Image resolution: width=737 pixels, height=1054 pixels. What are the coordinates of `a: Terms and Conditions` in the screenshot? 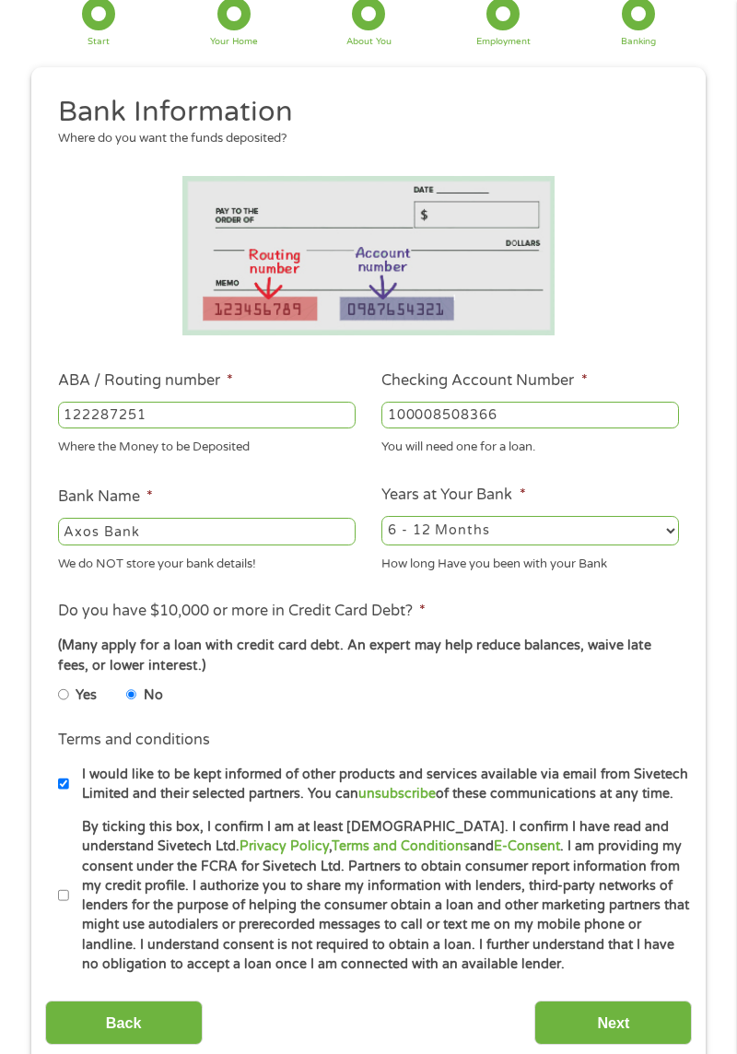 It's located at (401, 846).